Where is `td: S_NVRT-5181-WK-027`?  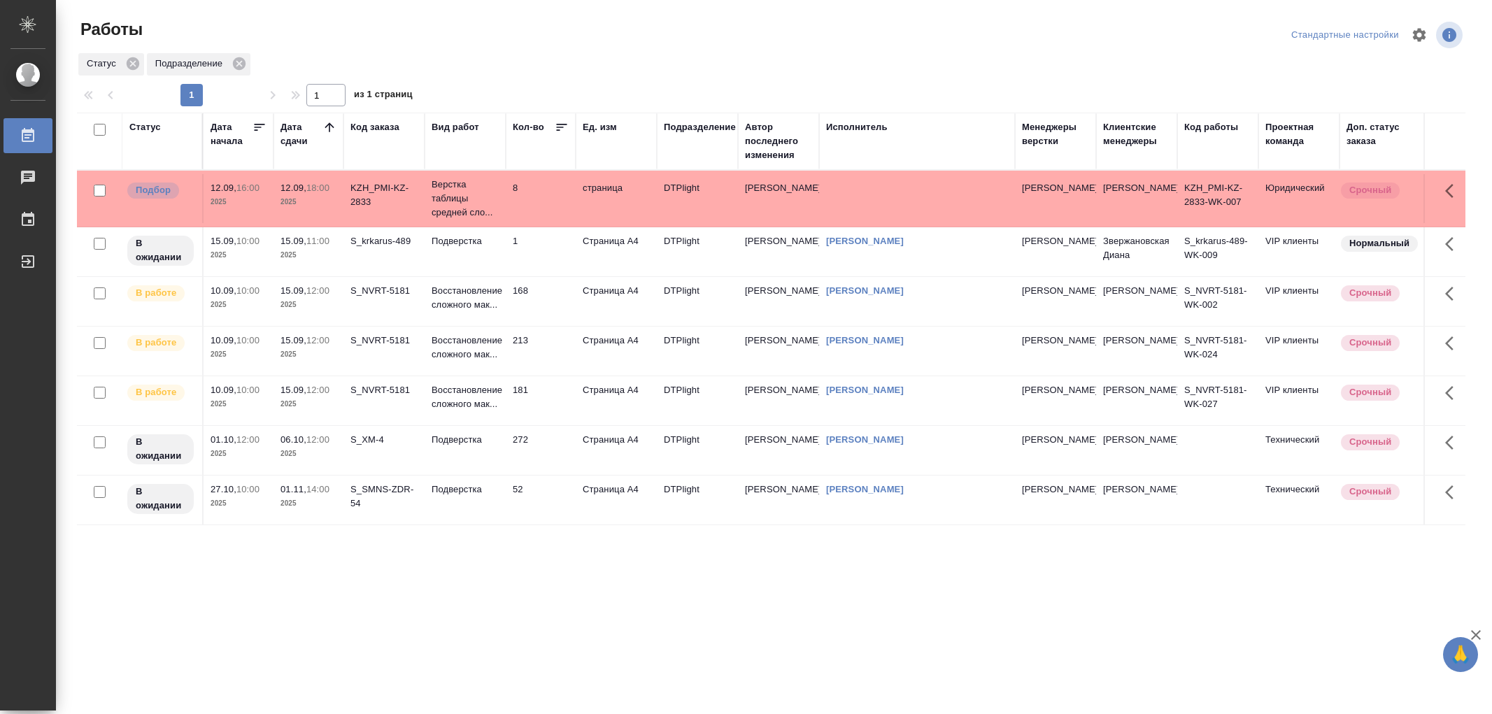 td: S_NVRT-5181-WK-027 is located at coordinates (1218, 401).